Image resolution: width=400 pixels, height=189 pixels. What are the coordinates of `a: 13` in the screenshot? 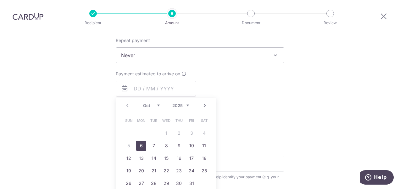 It's located at (141, 158).